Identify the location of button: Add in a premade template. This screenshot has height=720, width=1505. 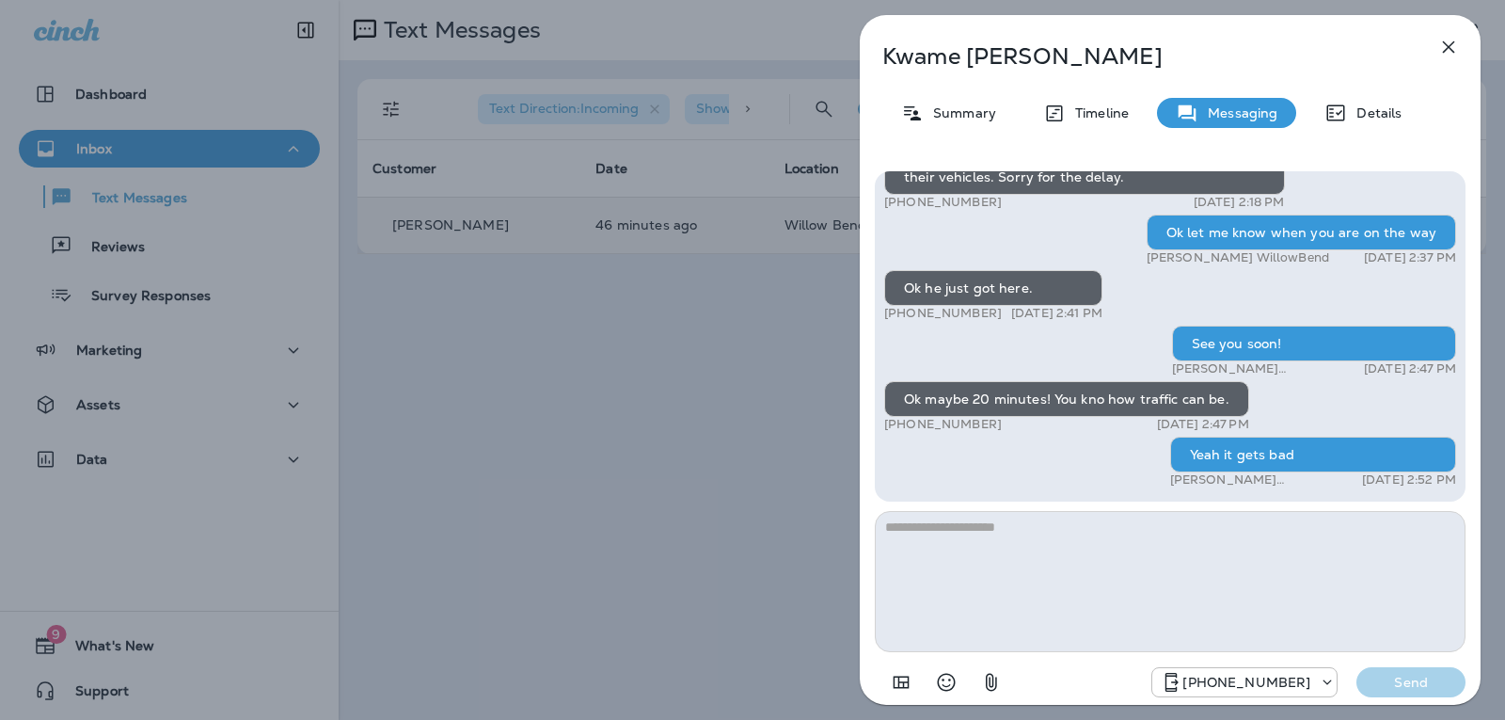
(901, 682).